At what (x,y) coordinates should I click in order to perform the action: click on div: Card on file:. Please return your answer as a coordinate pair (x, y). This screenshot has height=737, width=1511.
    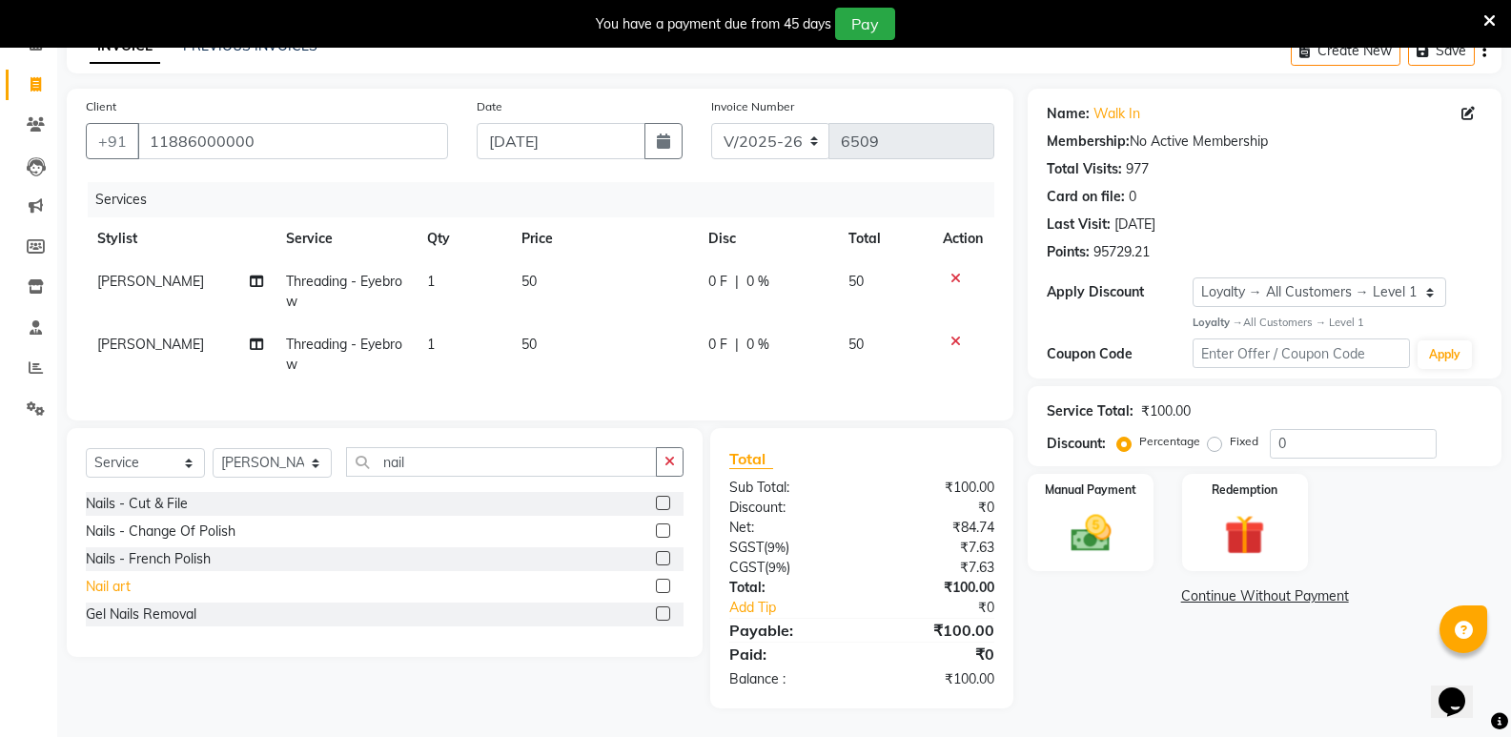
    Looking at the image, I should click on (1086, 196).